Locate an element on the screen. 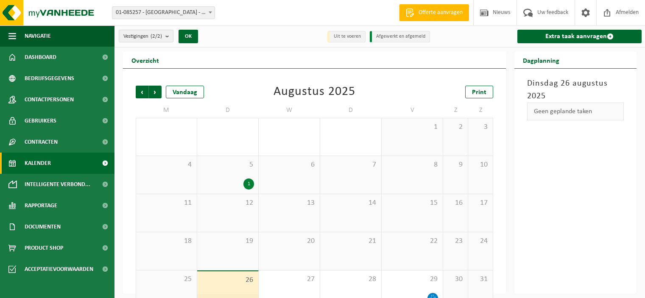  span: 18 is located at coordinates (166, 241).